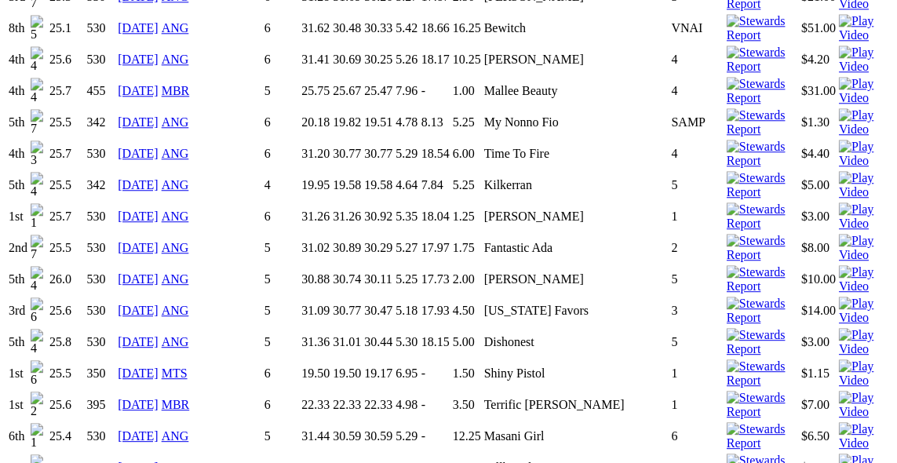 The image size is (897, 463). What do you see at coordinates (315, 279) in the screenshot?
I see `td: 30.88` at bounding box center [315, 279].